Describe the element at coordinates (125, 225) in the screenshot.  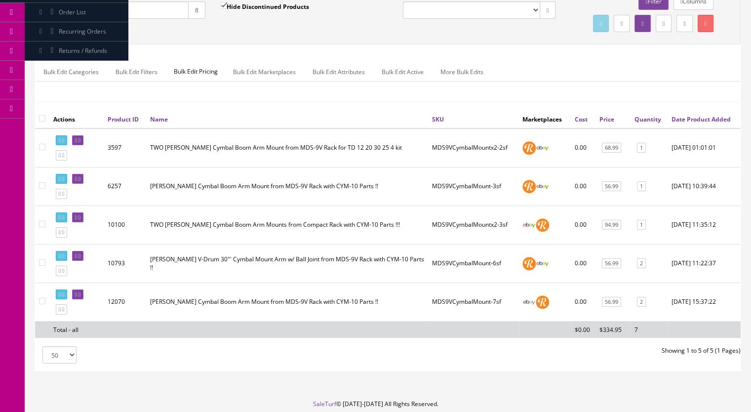
I see `td: 10100` at that location.